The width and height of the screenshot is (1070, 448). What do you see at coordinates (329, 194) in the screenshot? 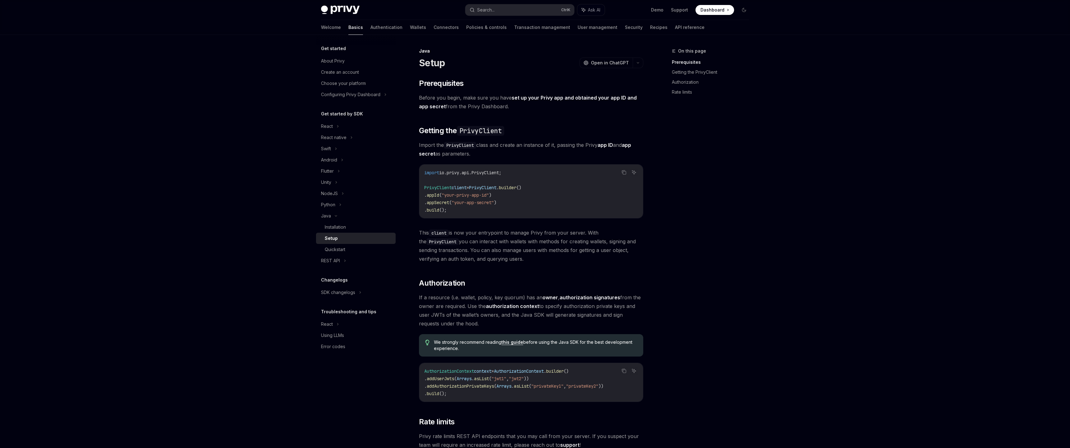
I see `div: NodeJS` at bounding box center [329, 194].